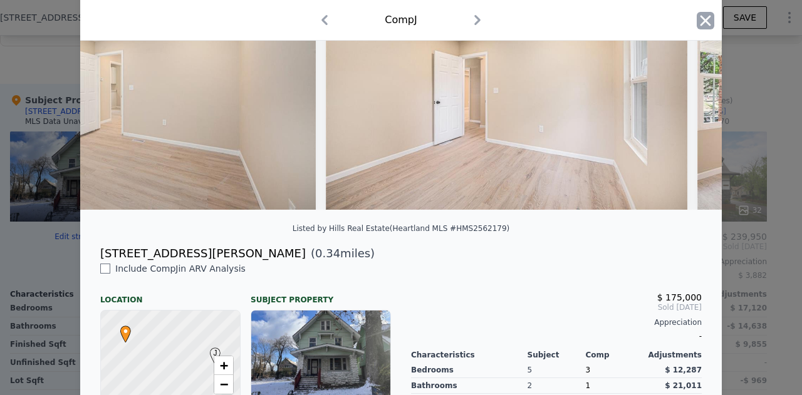 The height and width of the screenshot is (395, 802). What do you see at coordinates (321, 295) in the screenshot?
I see `div: Subject Property` at bounding box center [321, 295].